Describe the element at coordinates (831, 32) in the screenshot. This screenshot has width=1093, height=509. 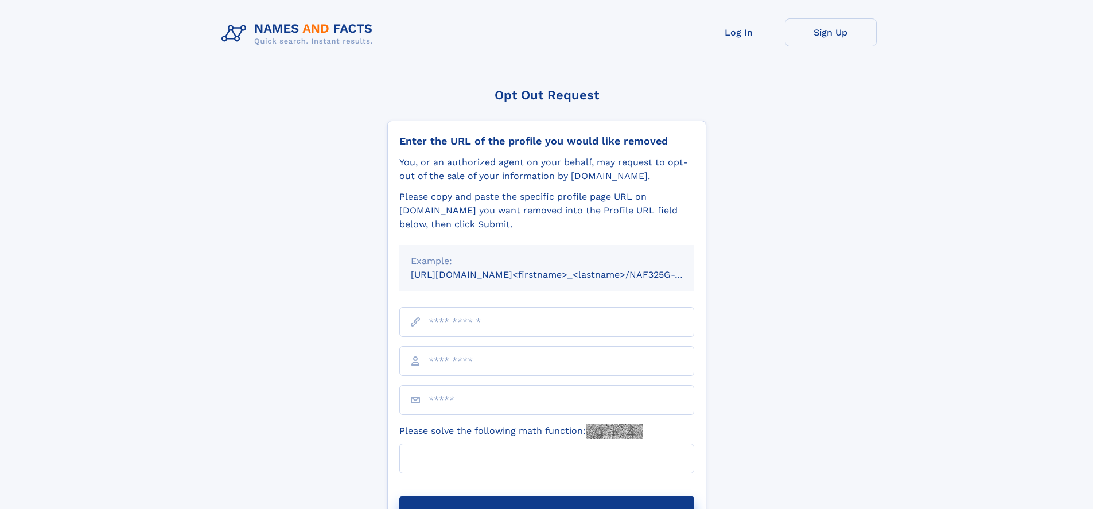
I see `a: Sign Up` at that location.